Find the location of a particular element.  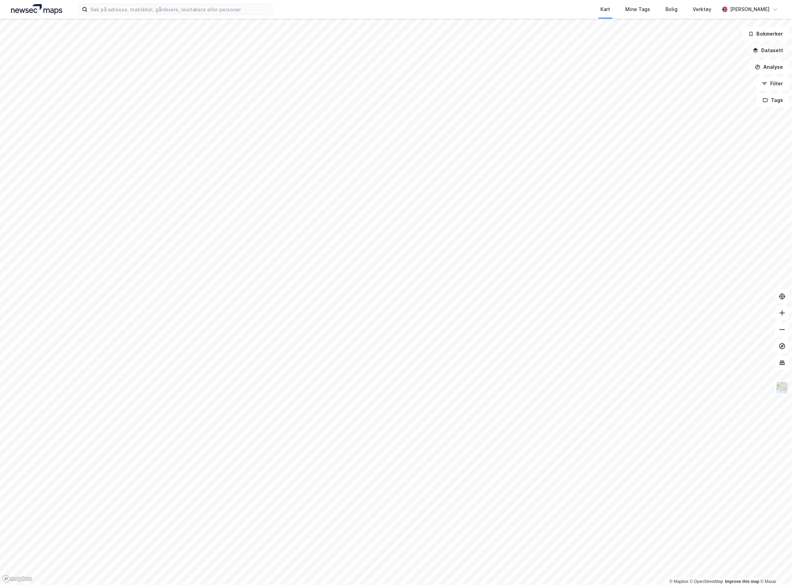

div: Kart is located at coordinates (605, 9).